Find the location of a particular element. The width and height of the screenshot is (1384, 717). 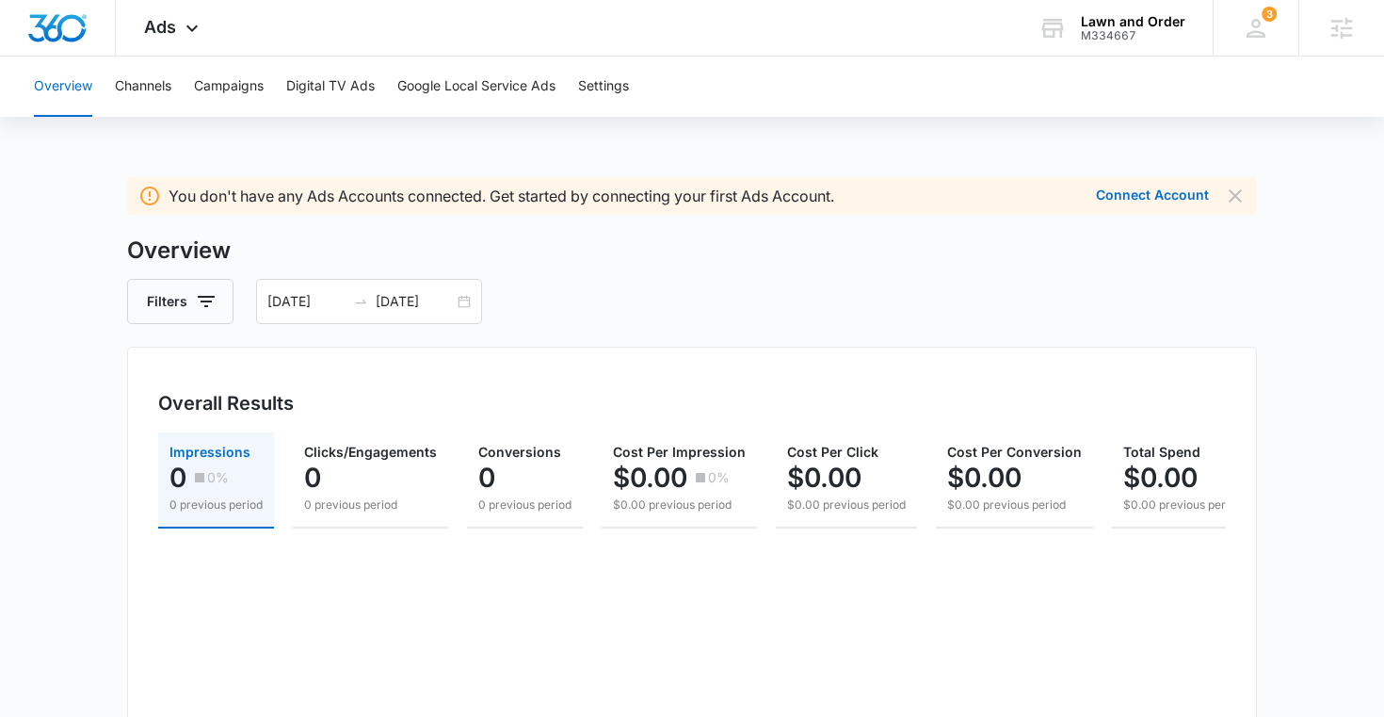

button: Overview is located at coordinates (63, 87).